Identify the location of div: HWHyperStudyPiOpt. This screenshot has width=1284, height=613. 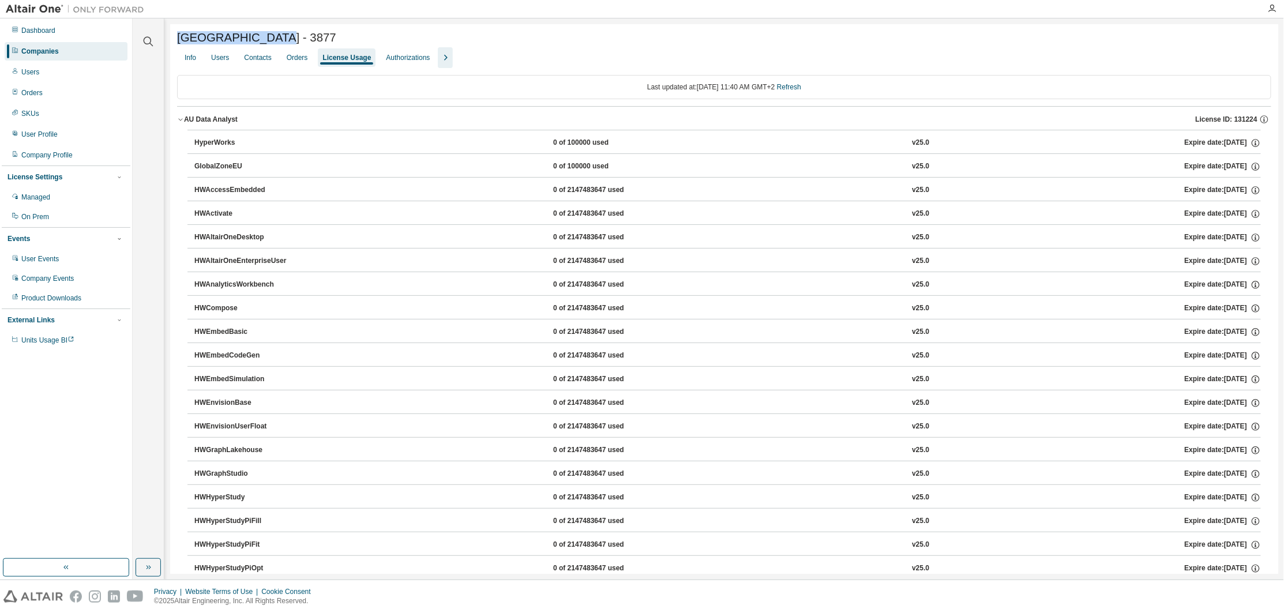
(246, 569).